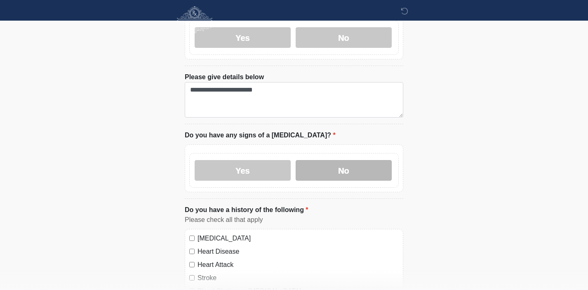 This screenshot has height=290, width=588. I want to click on img: Fresh Faces Rx Logo, so click(195, 20).